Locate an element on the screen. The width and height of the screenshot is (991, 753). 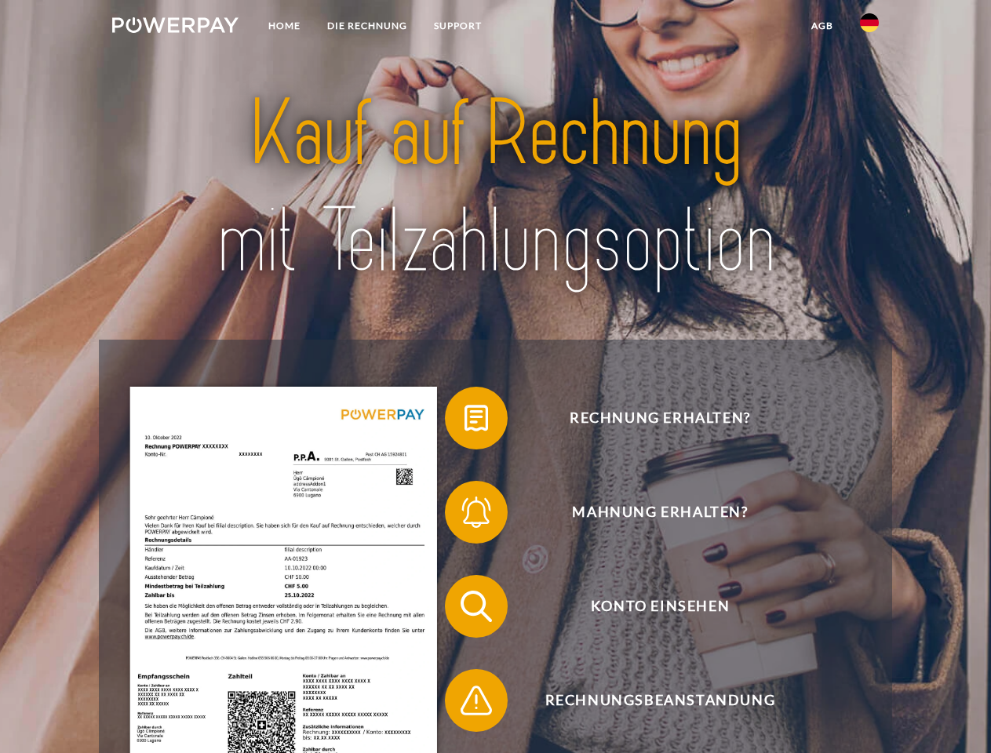
button: Rechnungsbeanstandung is located at coordinates (649, 700).